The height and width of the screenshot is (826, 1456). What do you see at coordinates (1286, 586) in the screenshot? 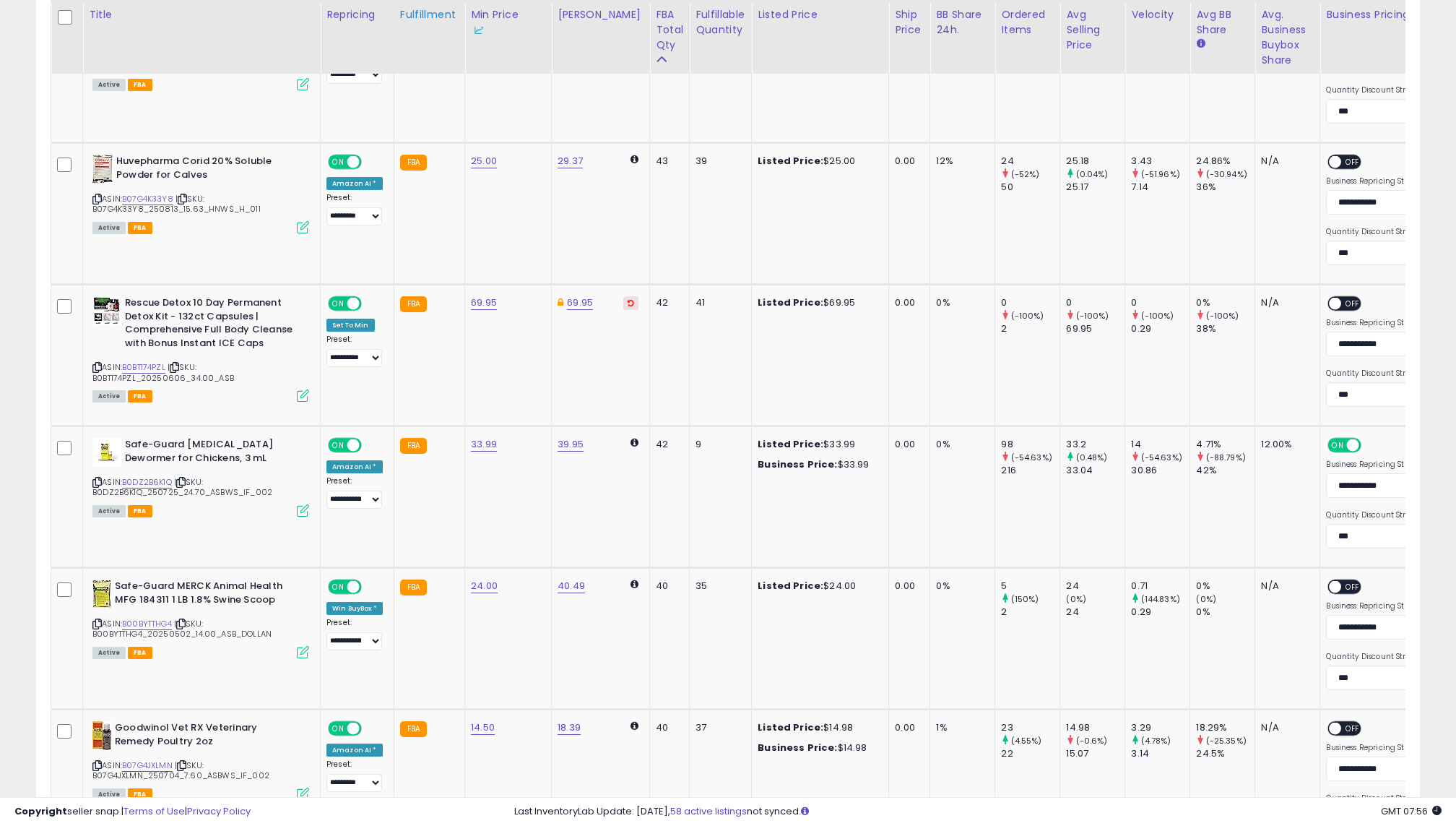
I see `div: N/A` at bounding box center [1286, 586].